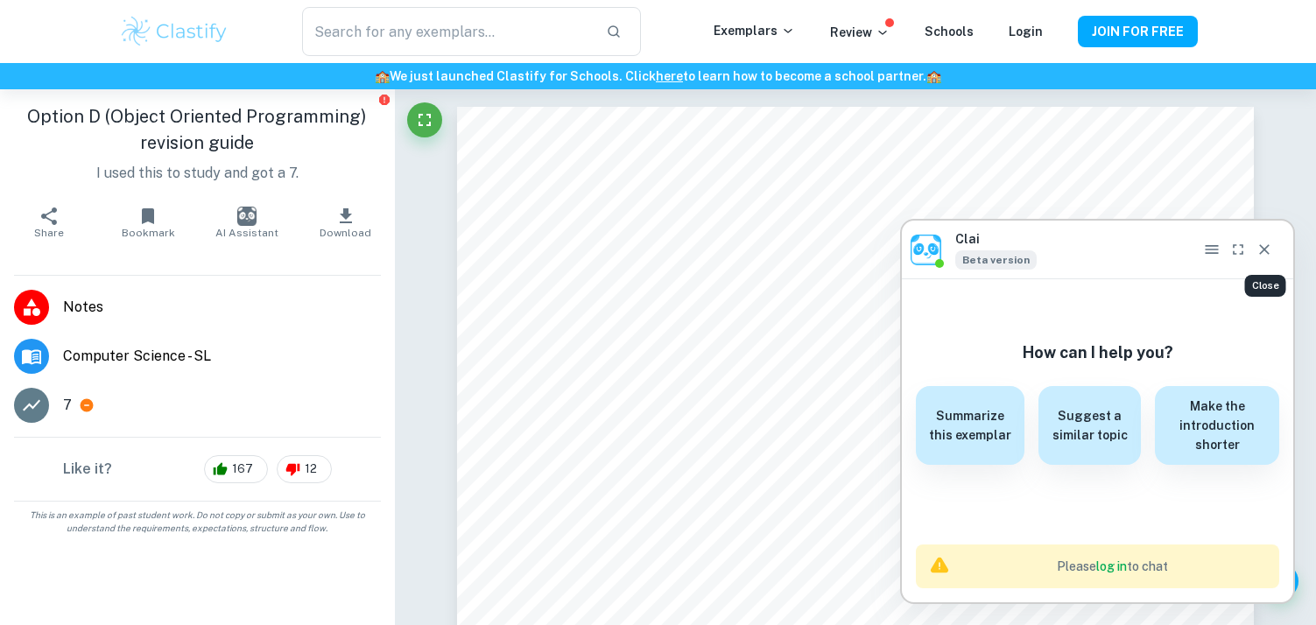 This screenshot has height=625, width=1316. What do you see at coordinates (243, 469) in the screenshot?
I see `span: 167` at bounding box center [243, 469].